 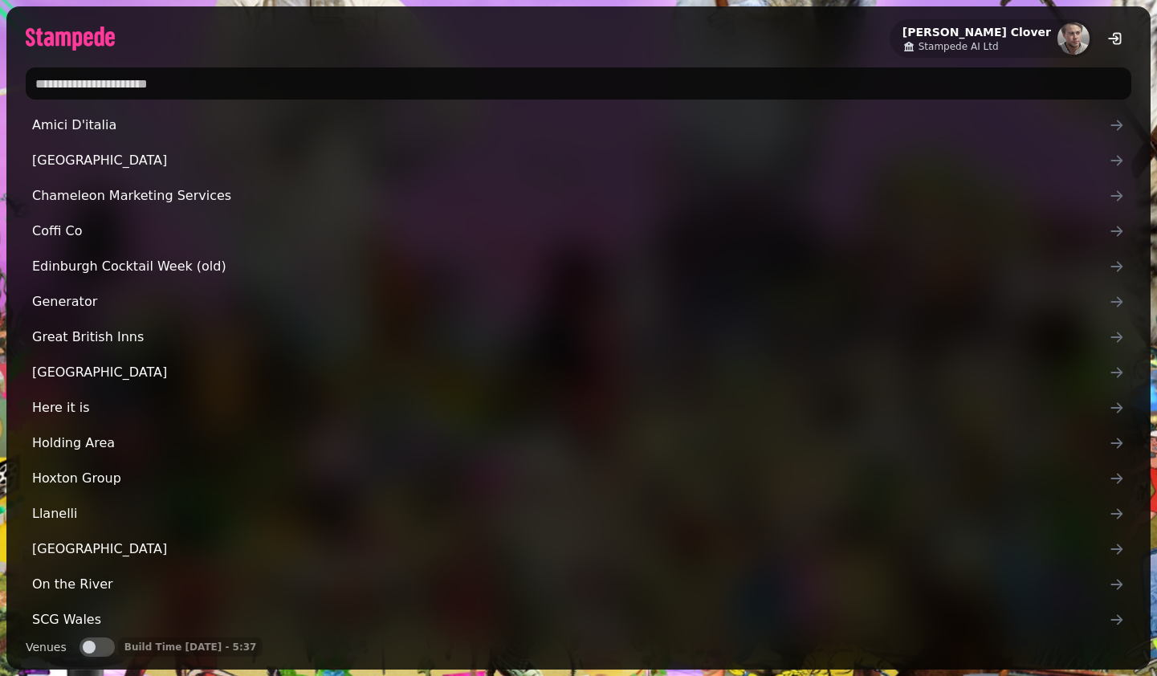 I want to click on a: Great British Inns, so click(x=578, y=337).